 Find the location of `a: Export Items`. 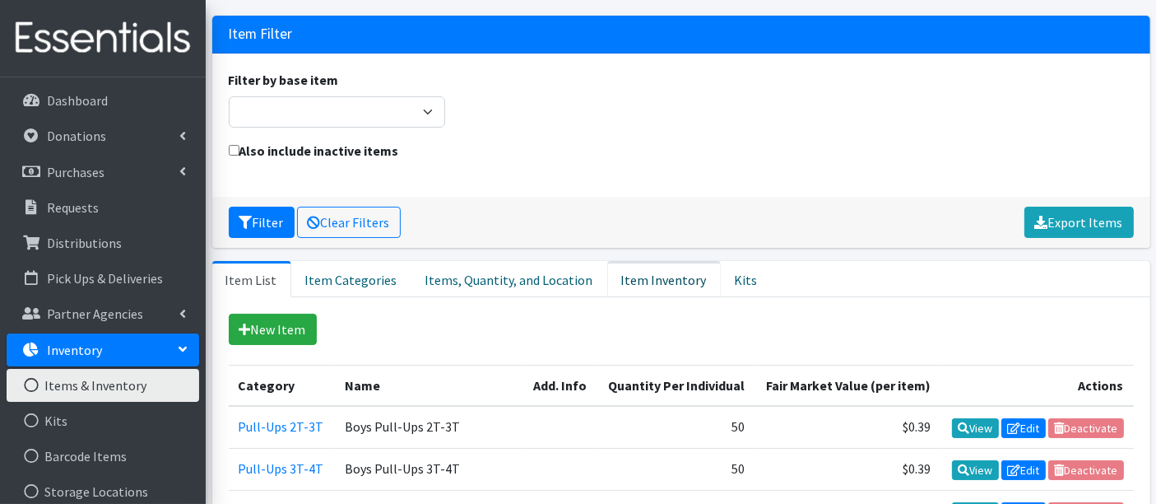

a: Export Items is located at coordinates (1079, 222).